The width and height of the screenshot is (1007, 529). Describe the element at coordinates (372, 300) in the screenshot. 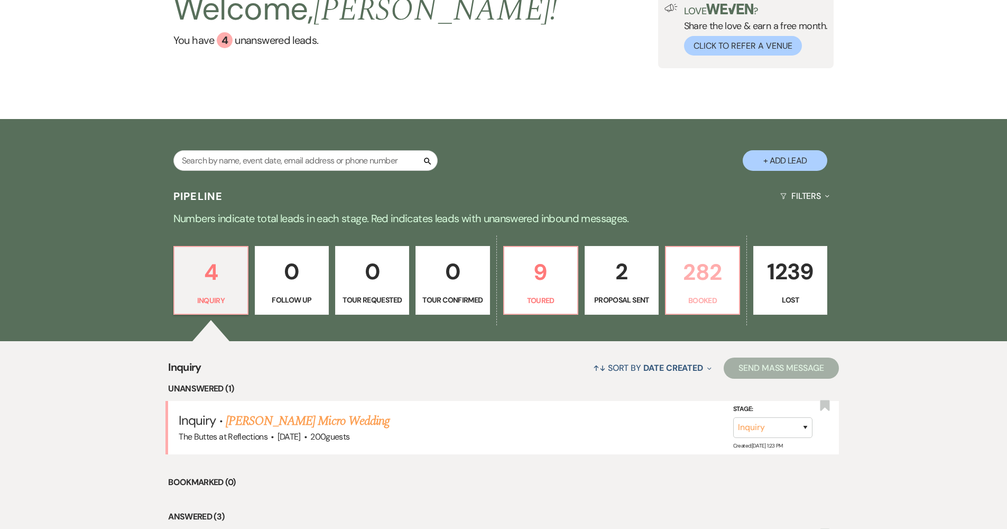

I see `p: Tour Requested` at that location.